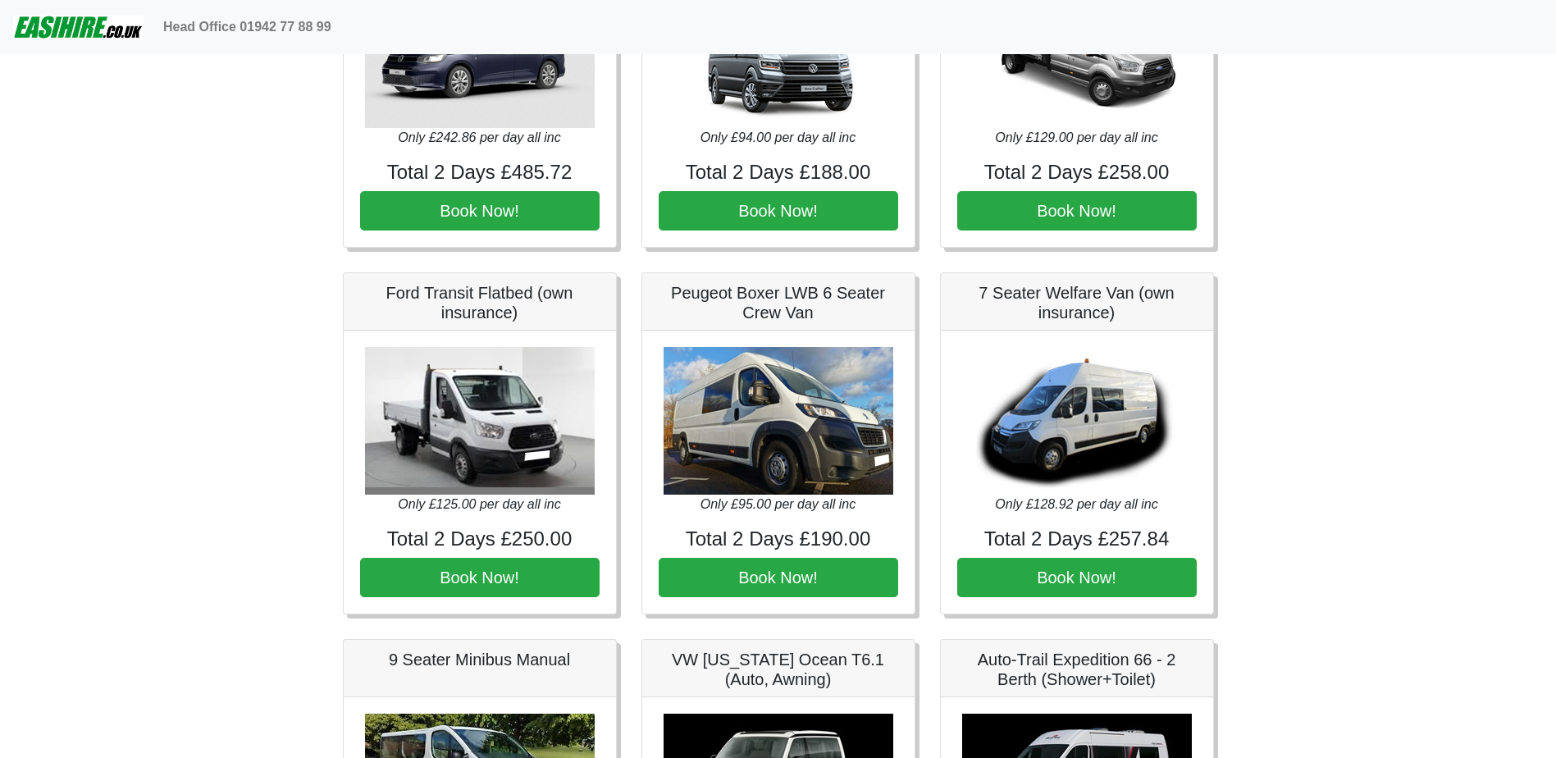 This screenshot has height=758, width=1556. What do you see at coordinates (778, 539) in the screenshot?
I see `h4: Total 2 Days £190.00` at bounding box center [778, 539].